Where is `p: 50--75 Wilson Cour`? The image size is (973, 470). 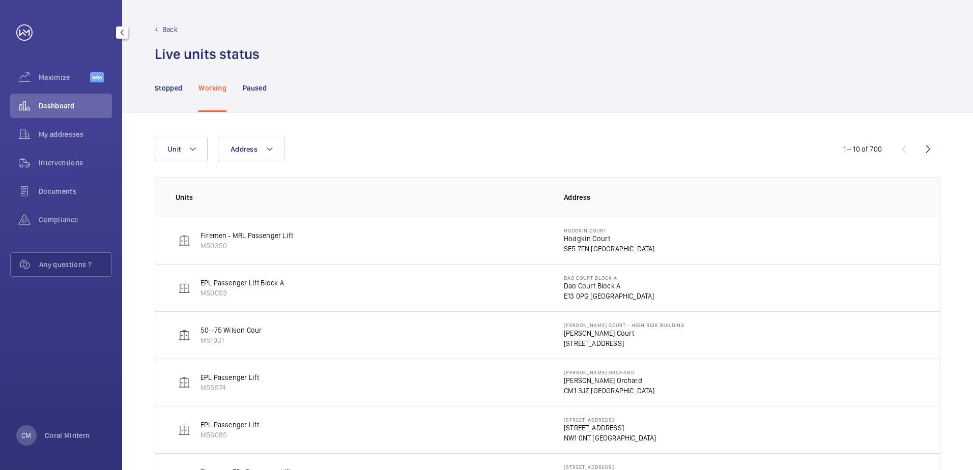 p: 50--75 Wilson Cour is located at coordinates (231, 330).